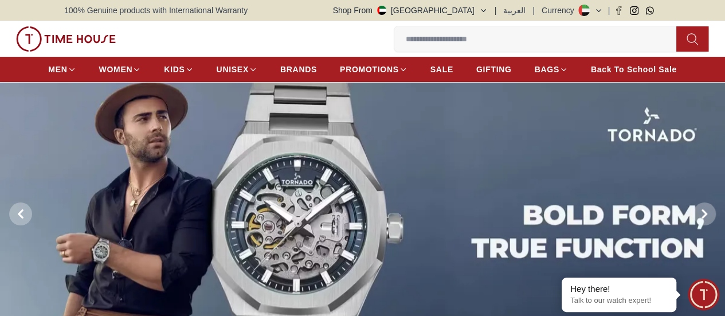  Describe the element at coordinates (120, 69) in the screenshot. I see `a: WOMEN` at that location.